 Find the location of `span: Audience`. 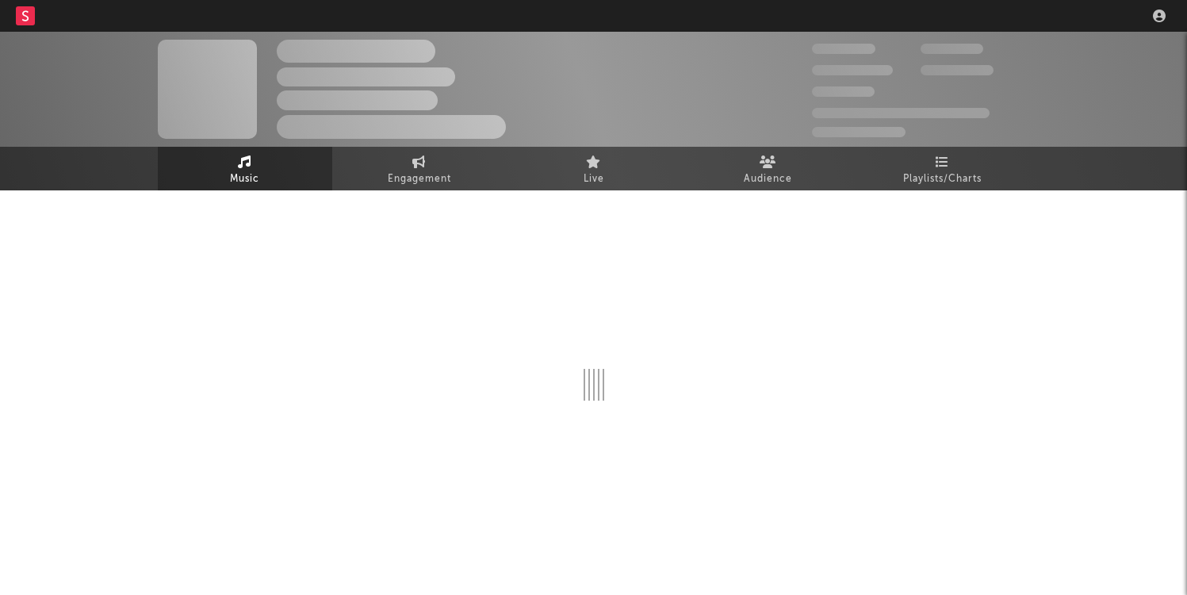

span: Audience is located at coordinates (768, 179).